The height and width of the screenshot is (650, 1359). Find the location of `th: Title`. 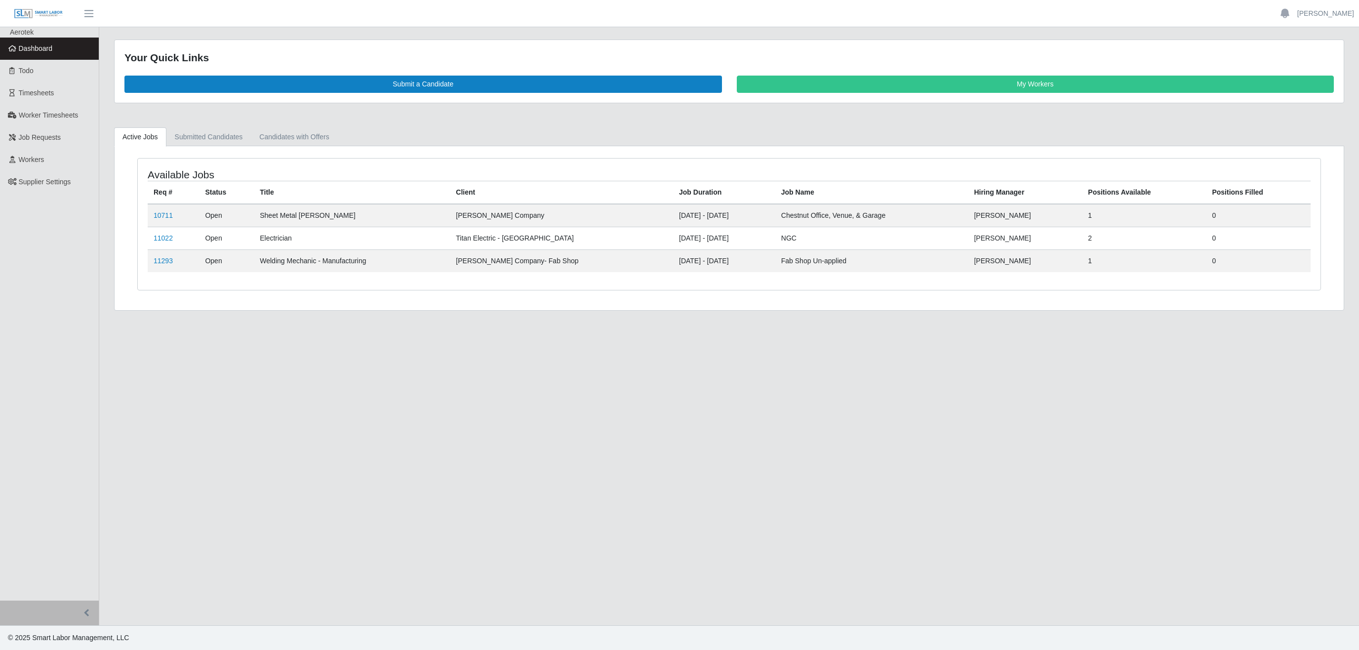

th: Title is located at coordinates (352, 192).